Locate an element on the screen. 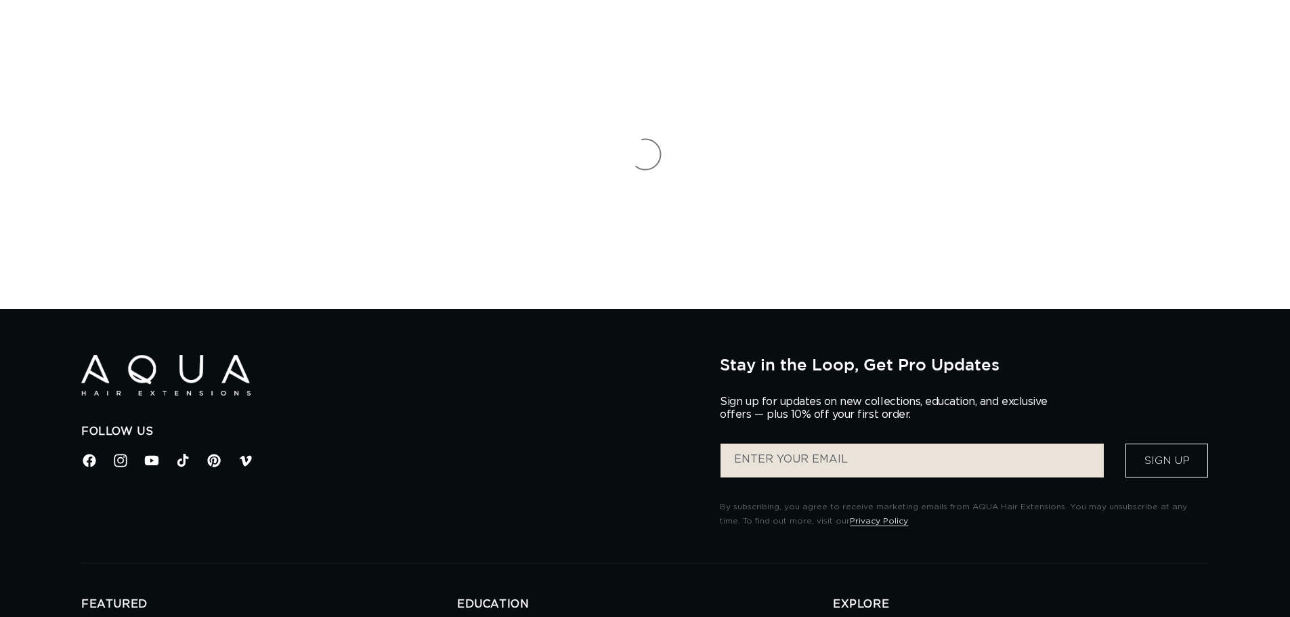 This screenshot has height=617, width=1290. a: Privacy Policy is located at coordinates (879, 521).